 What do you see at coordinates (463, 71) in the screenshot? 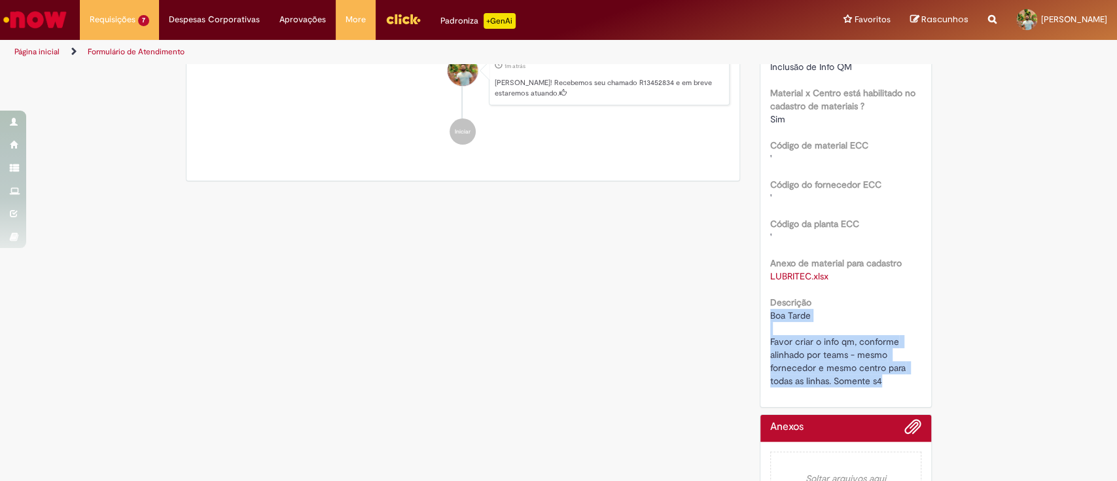
I see `div: Igor Cecato` at bounding box center [463, 71].